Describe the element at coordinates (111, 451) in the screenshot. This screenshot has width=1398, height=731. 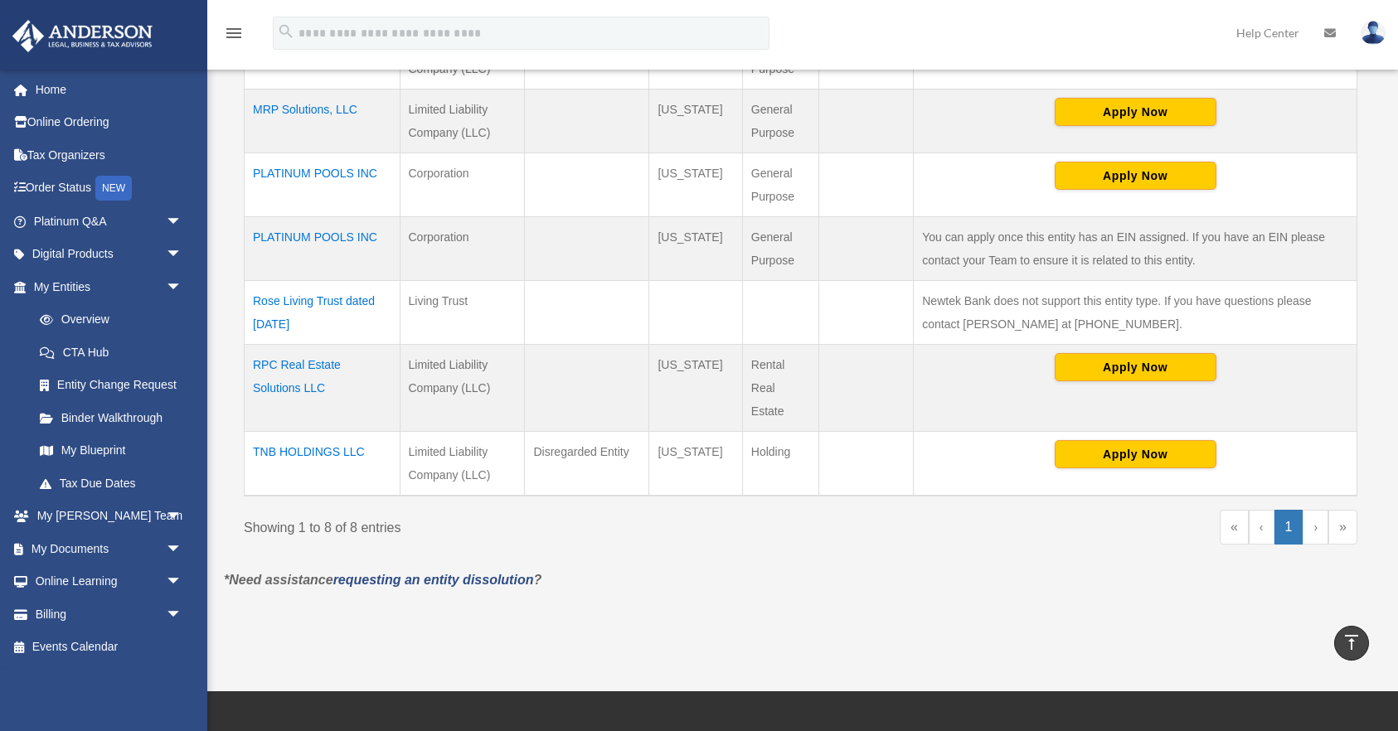
I see `a: My Blueprint` at that location.